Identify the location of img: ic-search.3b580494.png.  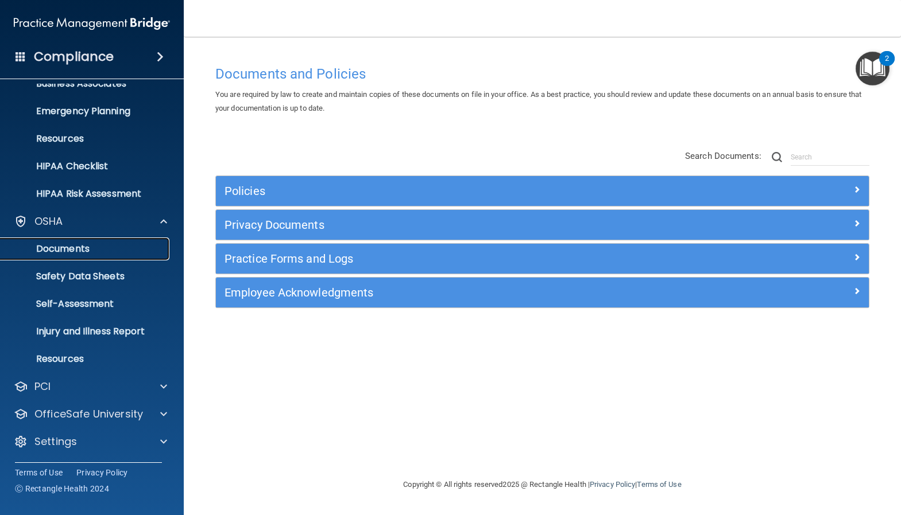
(777, 157).